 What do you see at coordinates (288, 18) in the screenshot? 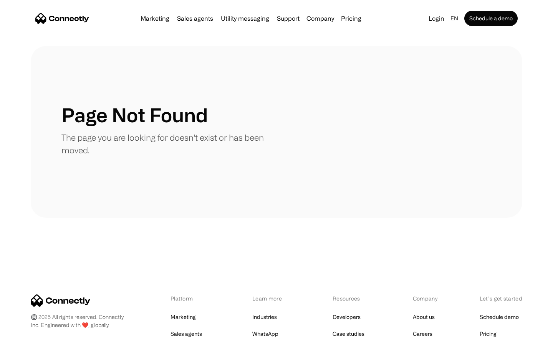
I see `a: Support` at bounding box center [288, 18].